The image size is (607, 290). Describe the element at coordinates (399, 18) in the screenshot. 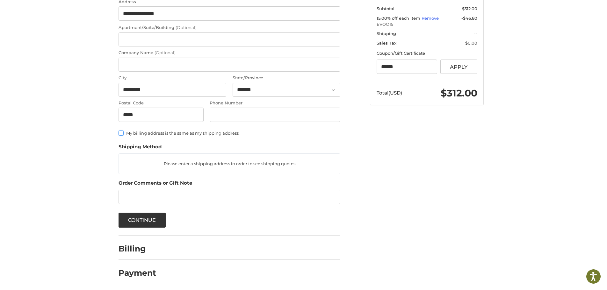

I see `span: 15.00% off each item` at that location.